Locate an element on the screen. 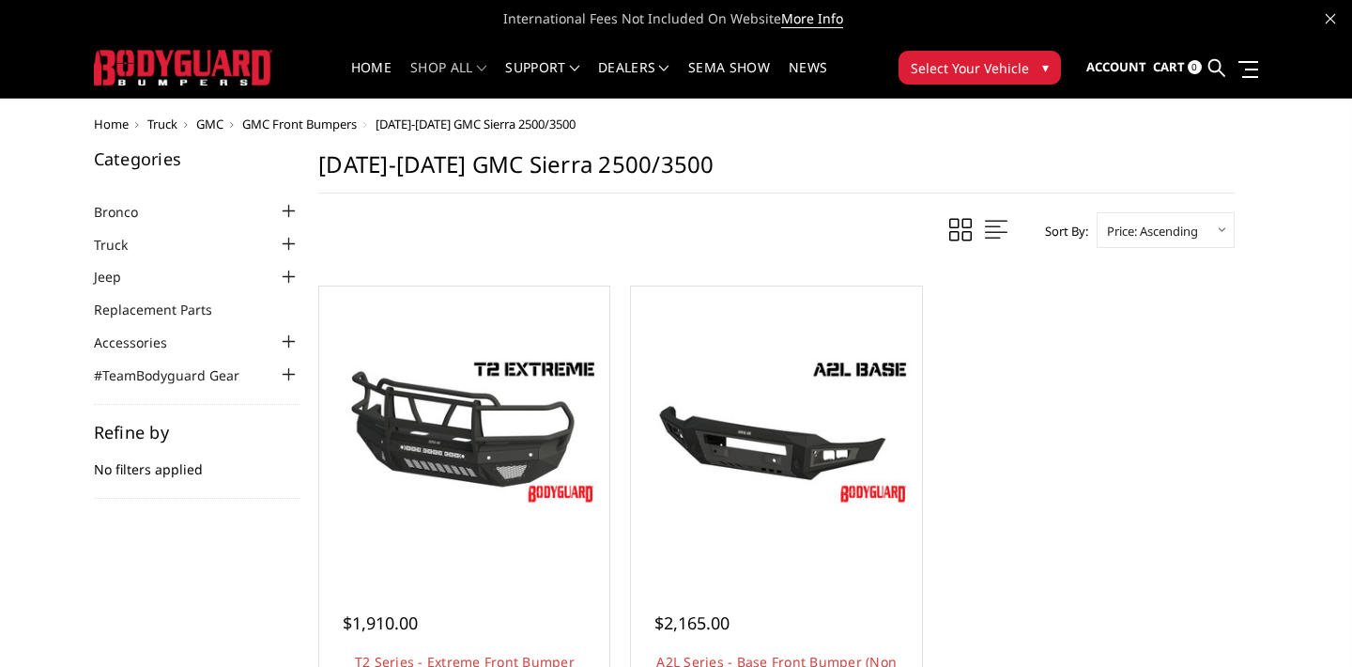  a: Jeep is located at coordinates (119, 276).